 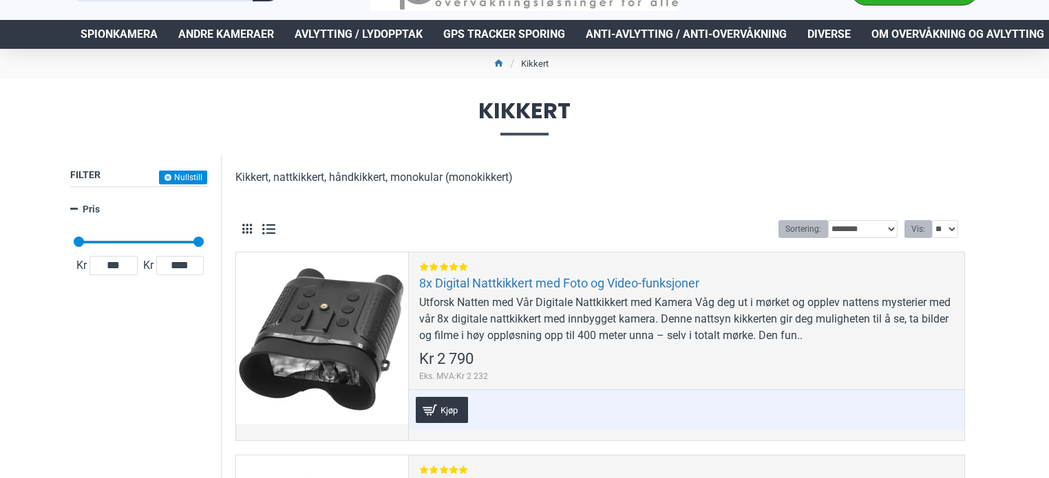 What do you see at coordinates (119, 34) in the screenshot?
I see `a: Spionkamera` at bounding box center [119, 34].